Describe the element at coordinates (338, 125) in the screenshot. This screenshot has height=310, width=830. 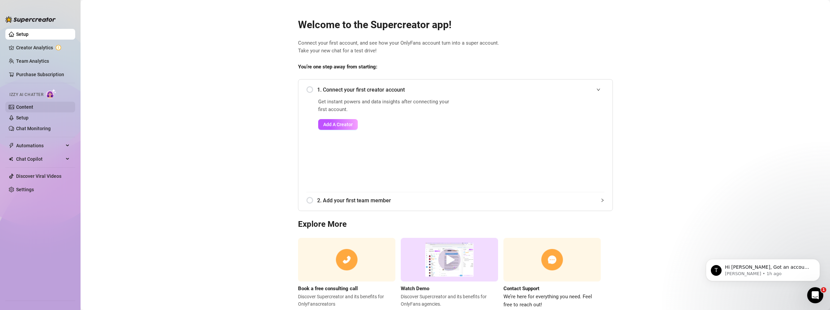
I see `span: Add A Creator` at that location.